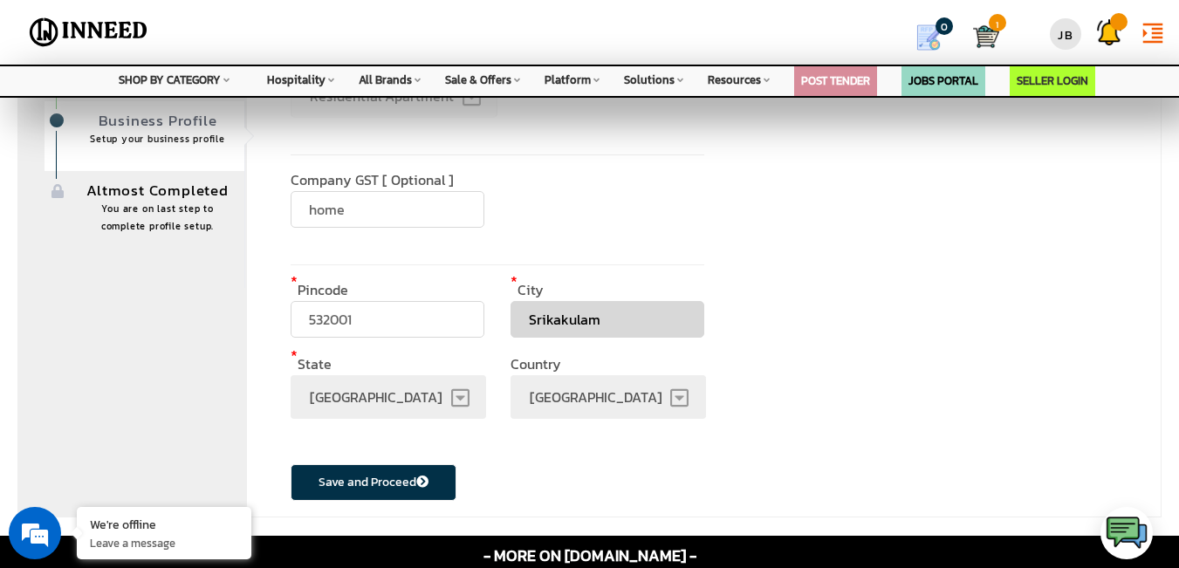 Image resolution: width=1179 pixels, height=568 pixels. What do you see at coordinates (387, 180) in the screenshot?
I see `label: Company GST [ Optional ]` at bounding box center [387, 180].